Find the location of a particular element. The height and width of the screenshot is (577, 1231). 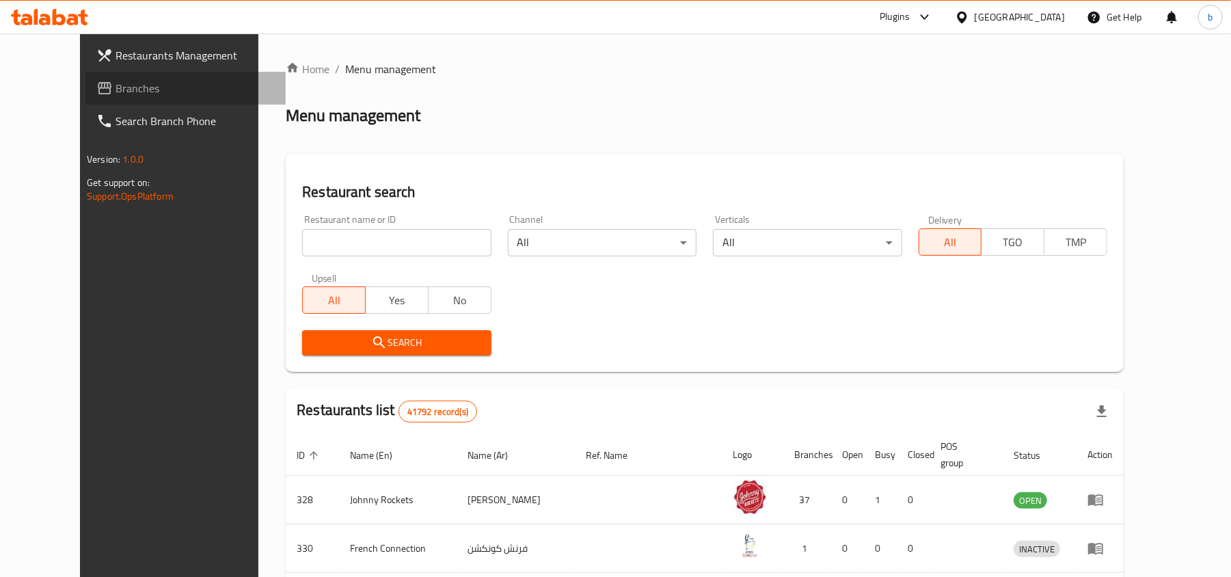

span: Get support on: is located at coordinates (118, 182).